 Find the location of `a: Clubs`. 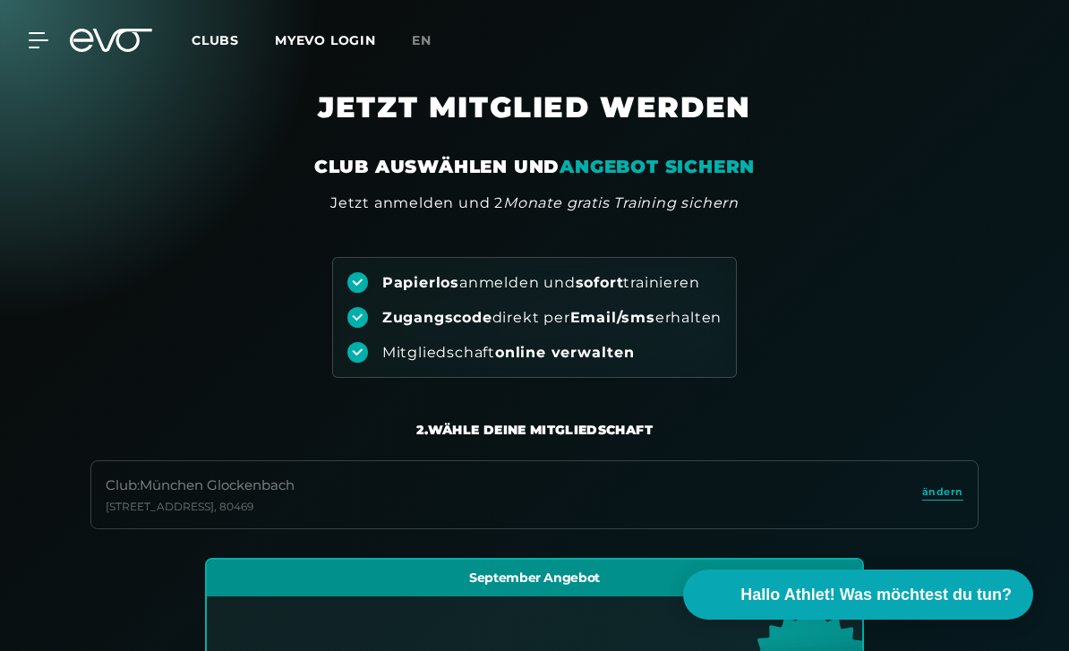

a: Clubs is located at coordinates (233, 39).